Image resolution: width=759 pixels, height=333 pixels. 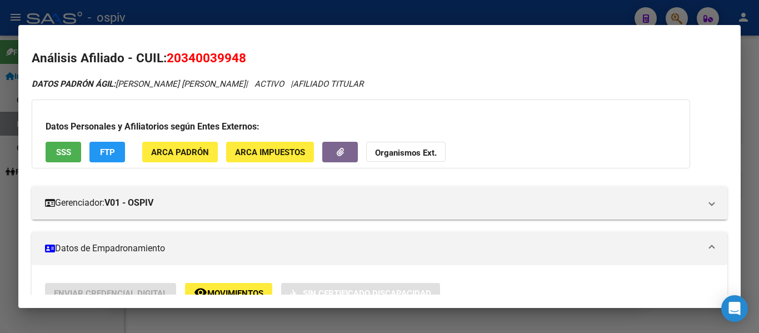 What do you see at coordinates (405, 152) in the screenshot?
I see `button: Organismos Ext.` at bounding box center [405, 152].